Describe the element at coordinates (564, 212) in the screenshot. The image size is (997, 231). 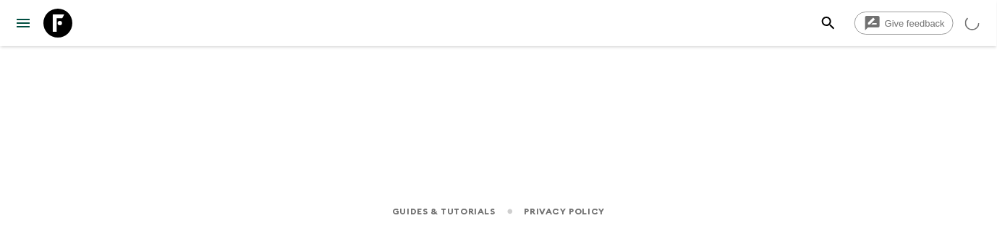
I see `a: Privacy Policy` at that location.